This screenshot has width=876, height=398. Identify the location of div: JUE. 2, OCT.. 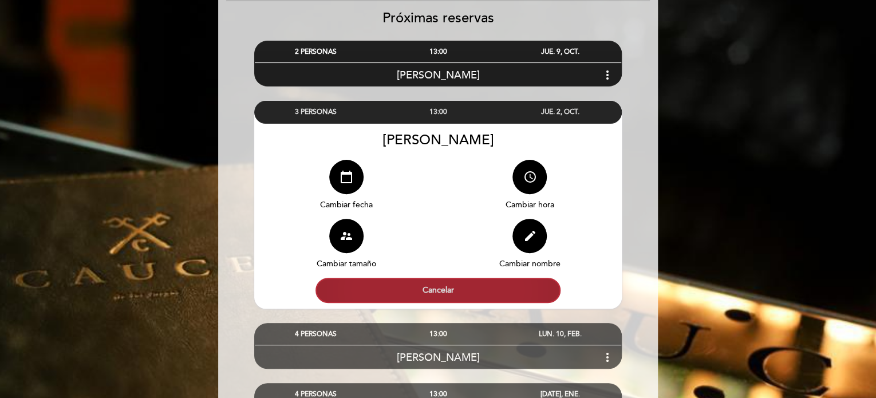
(560, 112).